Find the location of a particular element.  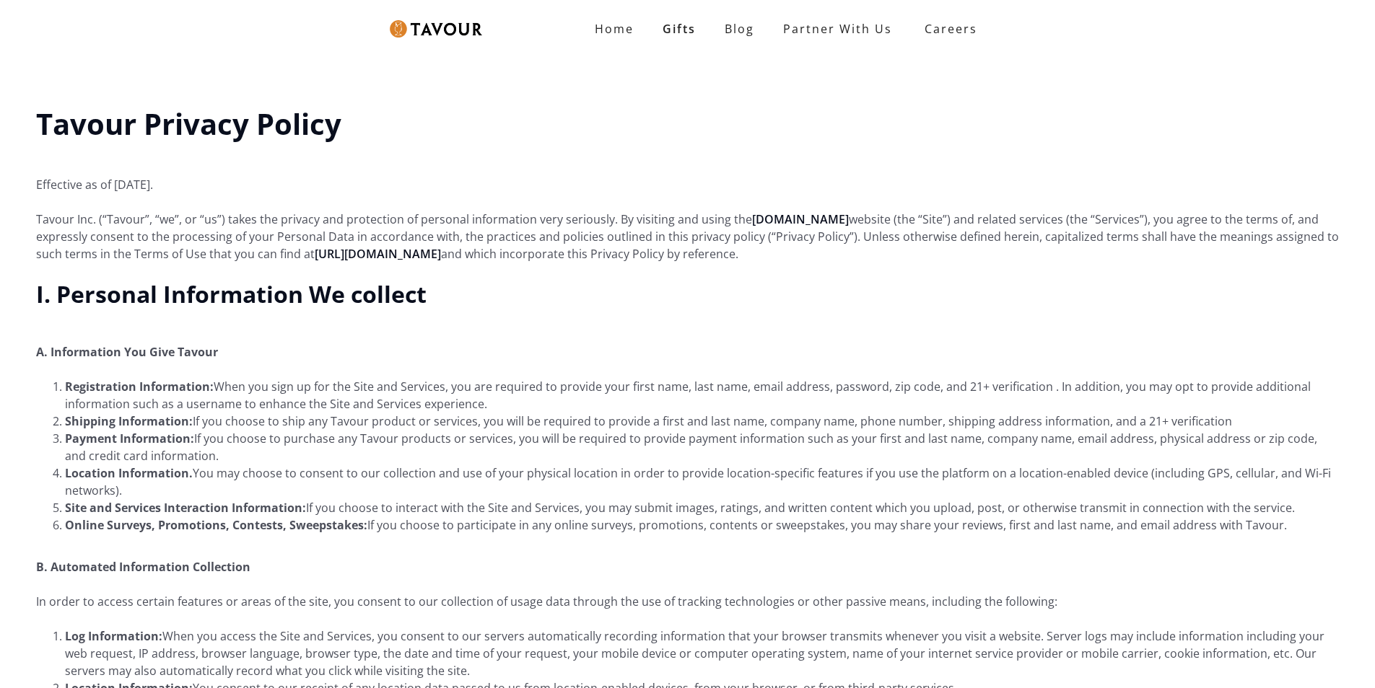

p: Tavour Inc. (“Tavour”, “we”, or “us”) takes the privacy and protection of personal information ve... is located at coordinates (687, 237).